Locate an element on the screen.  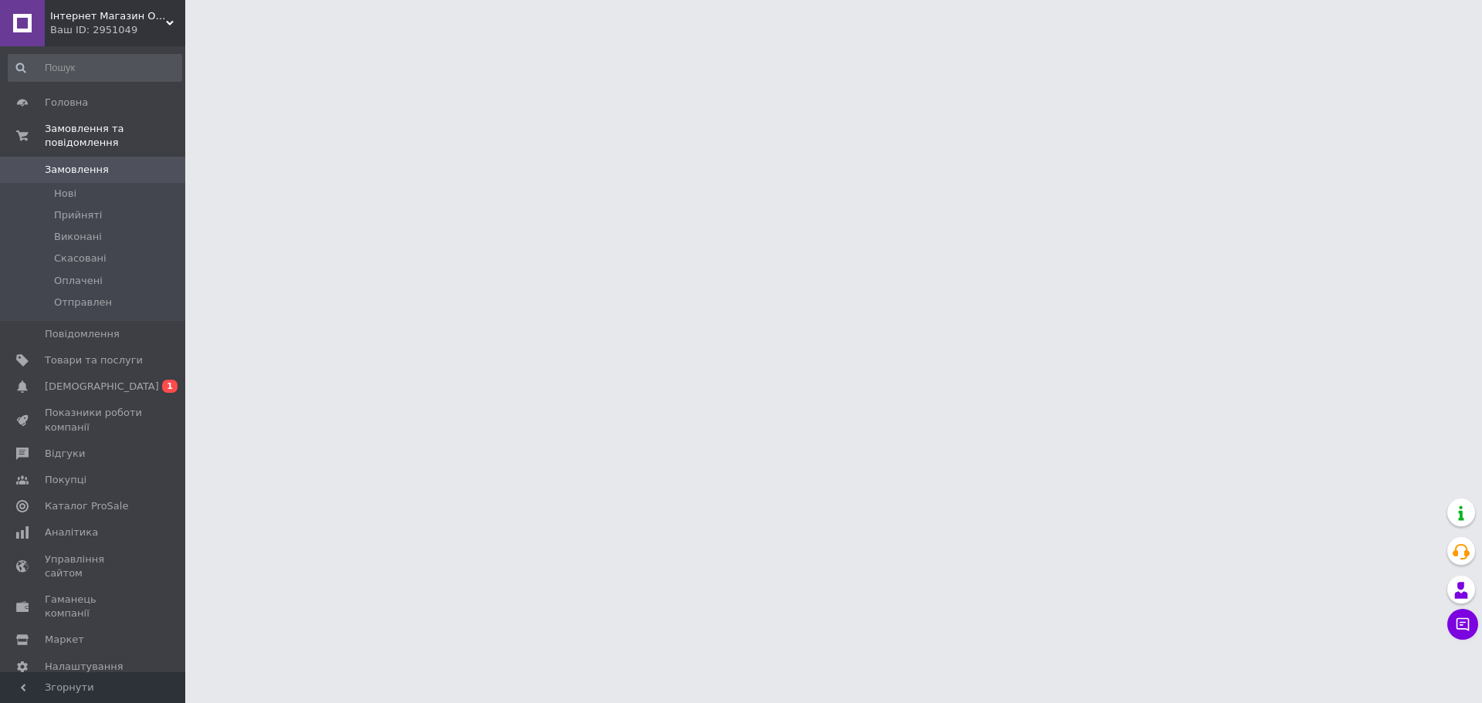
span: Аналітика is located at coordinates (71, 532).